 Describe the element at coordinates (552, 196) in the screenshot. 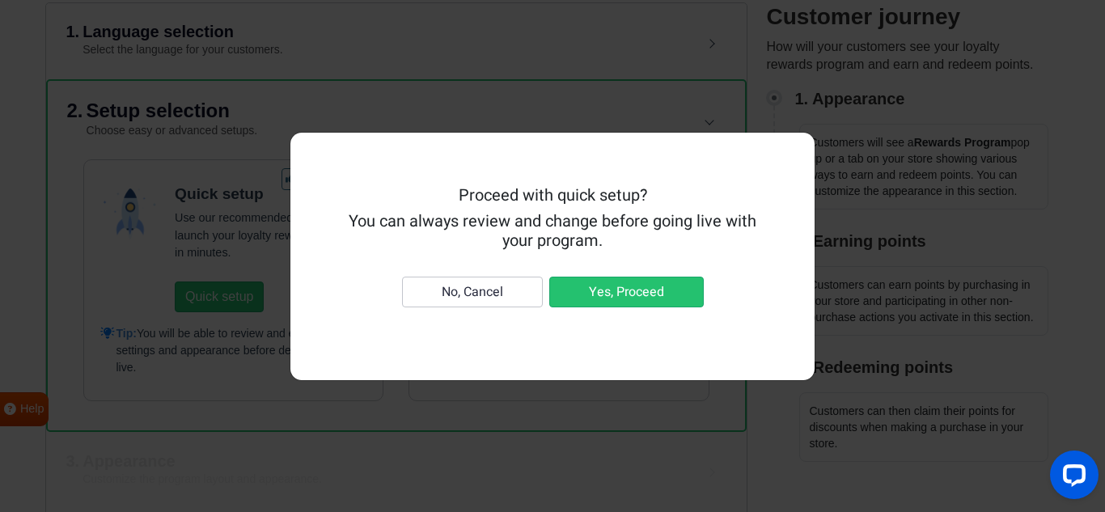

I see `h5: Proceed with quick setup?` at that location.